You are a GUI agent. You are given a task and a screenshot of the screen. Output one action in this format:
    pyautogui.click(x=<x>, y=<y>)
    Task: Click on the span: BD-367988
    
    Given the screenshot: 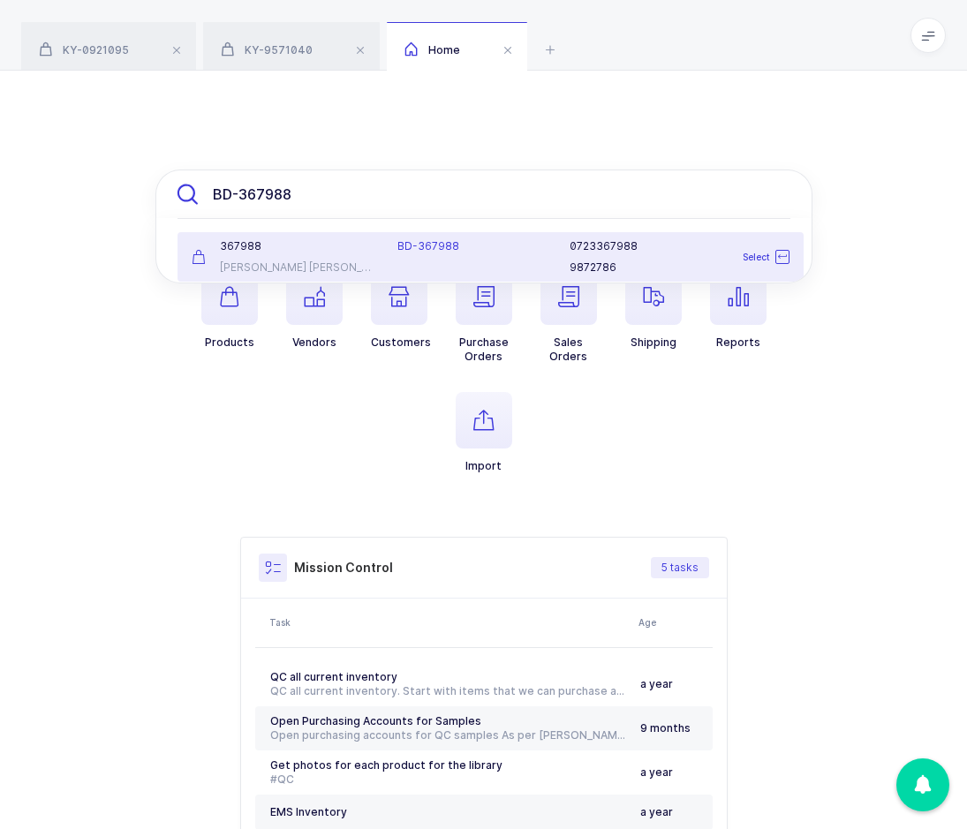 What is the action you would take?
    pyautogui.click(x=428, y=246)
    